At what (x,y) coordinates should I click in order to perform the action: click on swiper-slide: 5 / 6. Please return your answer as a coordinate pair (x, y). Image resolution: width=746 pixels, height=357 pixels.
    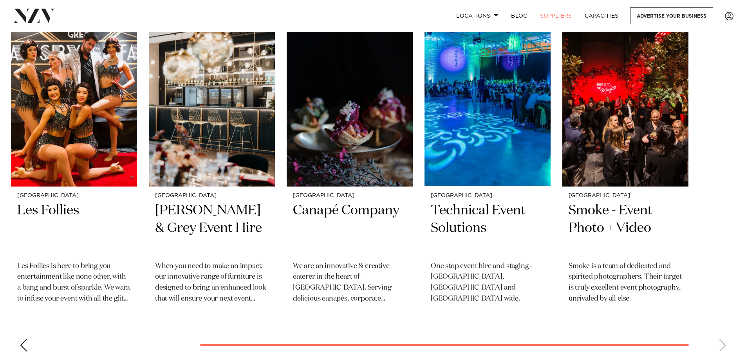
    Looking at the image, I should click on (488, 168).